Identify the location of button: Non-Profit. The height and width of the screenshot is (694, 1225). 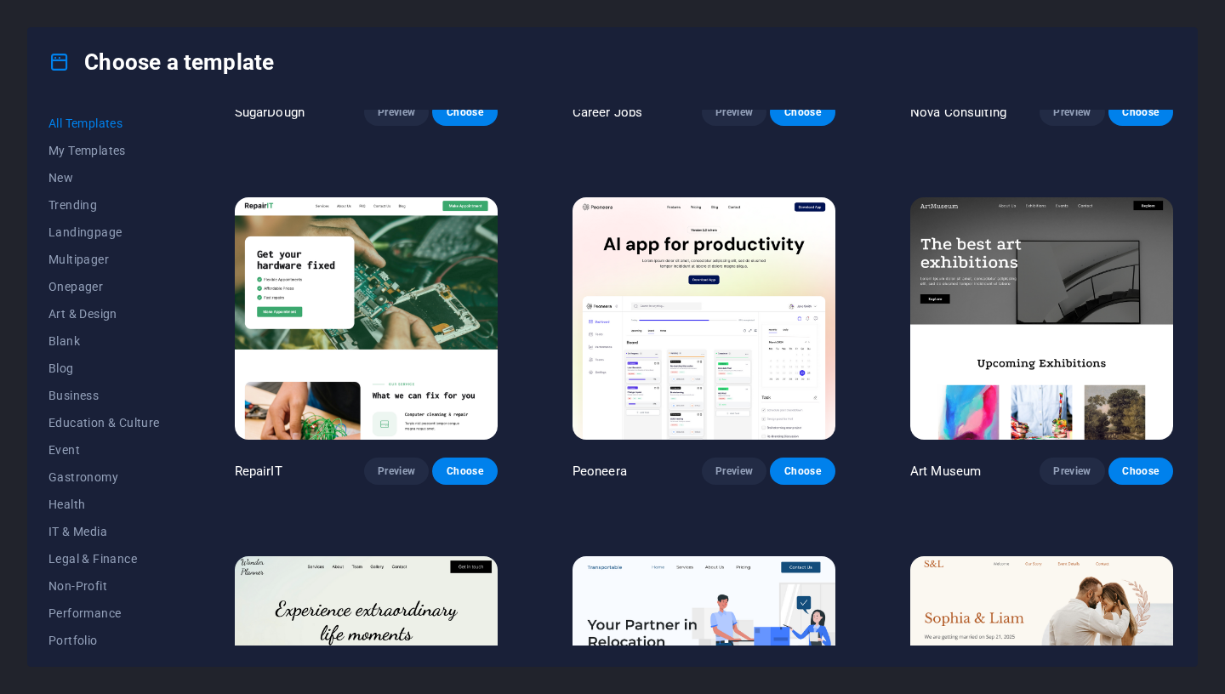
(104, 586).